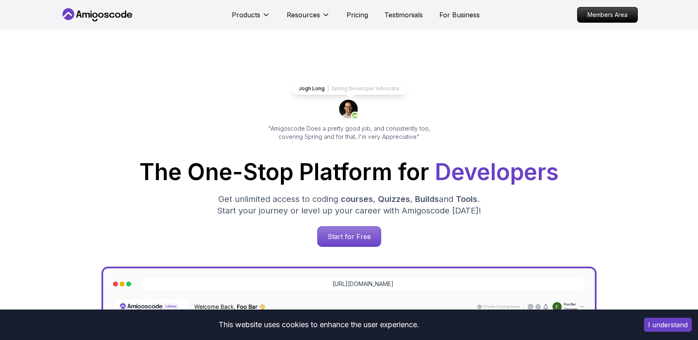 This screenshot has width=698, height=340. Describe the element at coordinates (607, 15) in the screenshot. I see `p: Members Area` at that location.